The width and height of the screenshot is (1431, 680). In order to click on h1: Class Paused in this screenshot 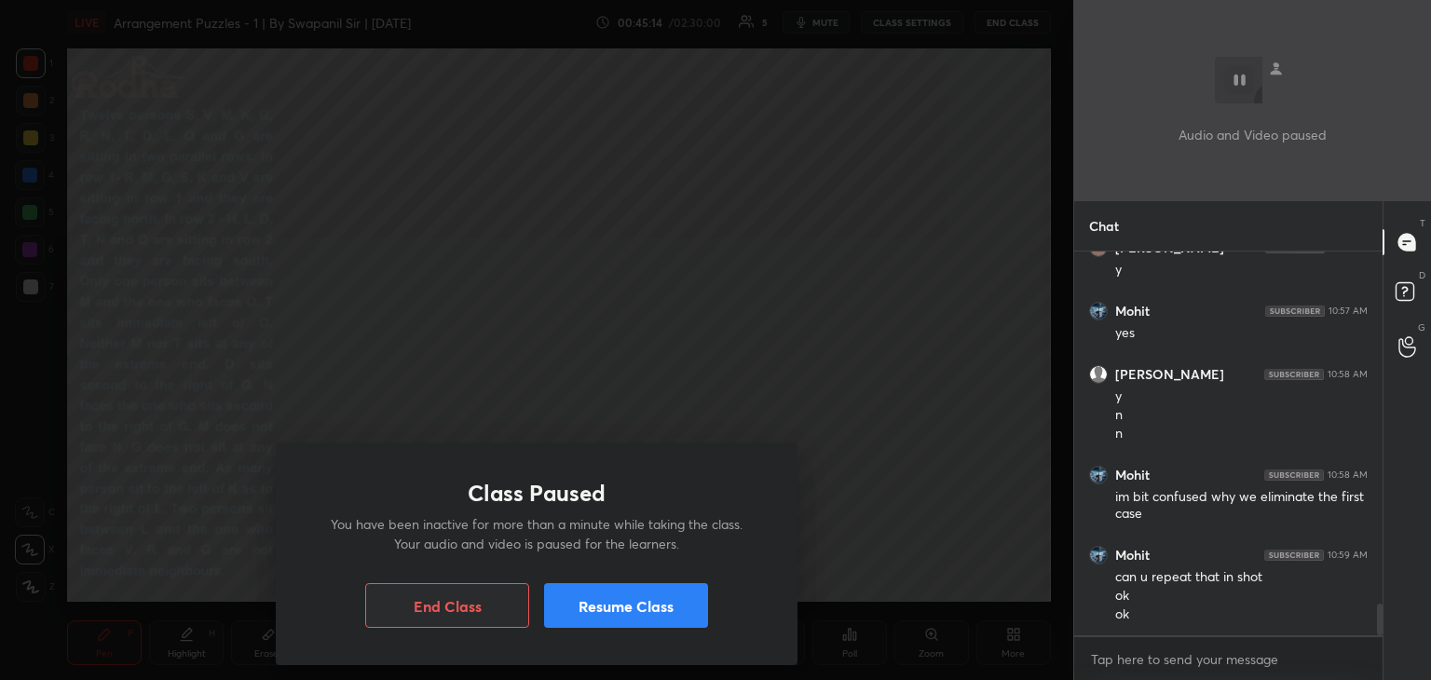, I will do `click(537, 493)`.